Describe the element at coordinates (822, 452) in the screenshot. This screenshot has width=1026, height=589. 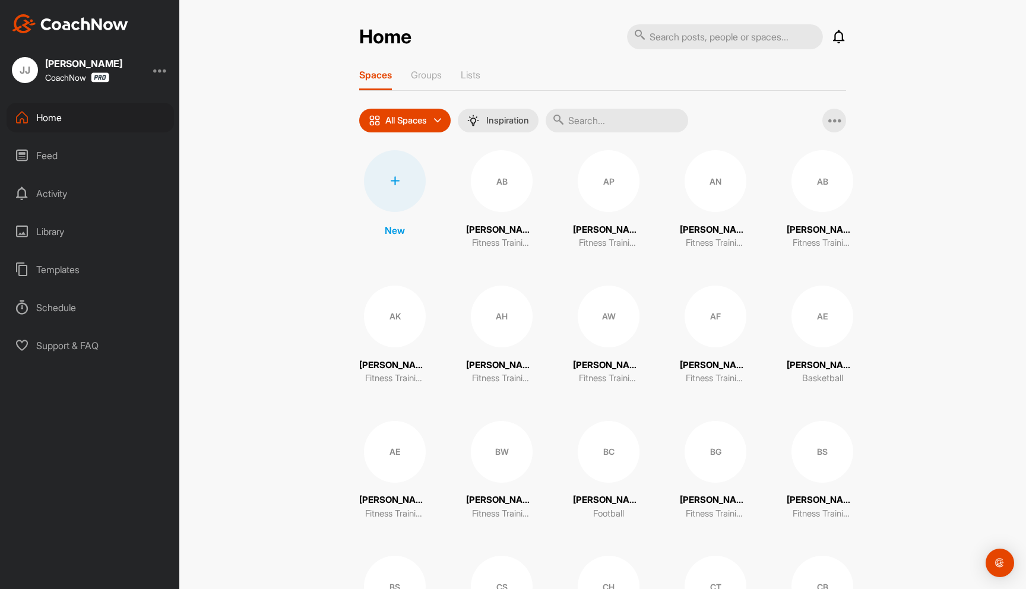
I see `div: BS` at that location.